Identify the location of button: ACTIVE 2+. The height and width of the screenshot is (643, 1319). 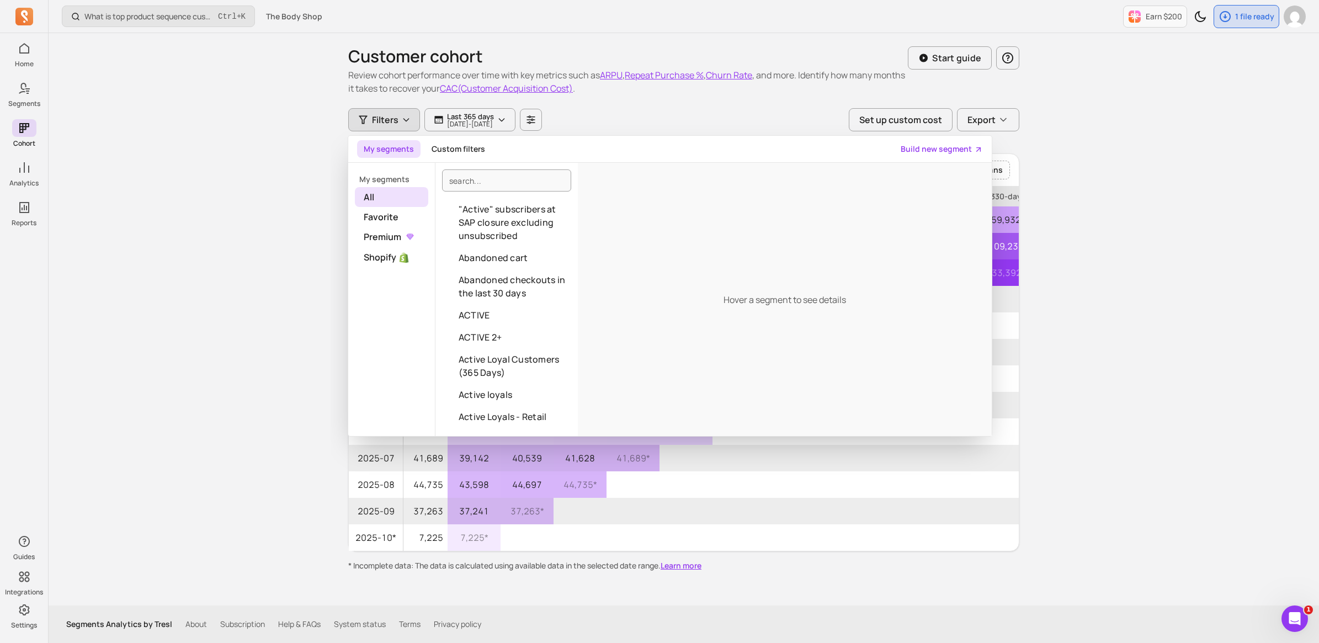
(507, 337).